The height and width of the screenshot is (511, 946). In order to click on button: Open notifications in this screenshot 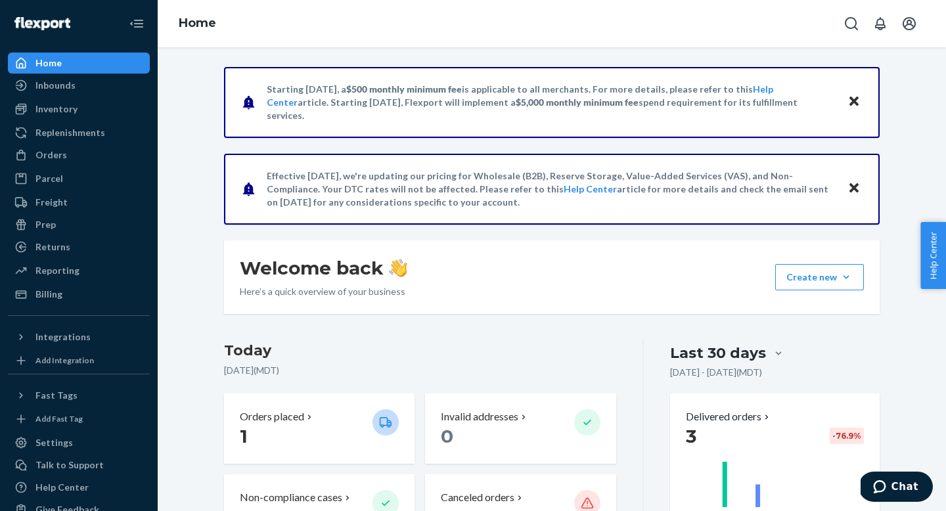, I will do `click(880, 24)`.